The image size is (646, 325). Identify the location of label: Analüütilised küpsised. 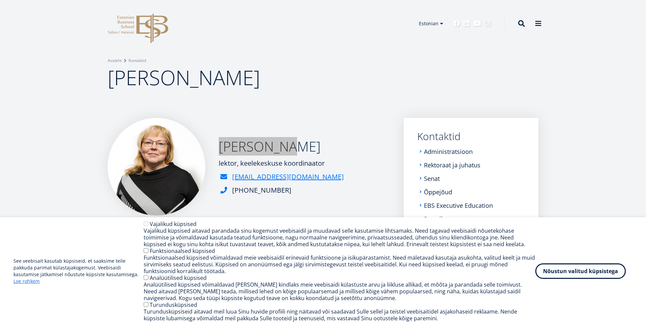
(178, 278).